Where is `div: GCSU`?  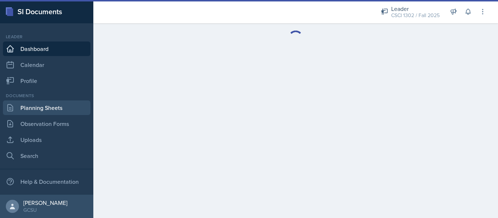 div: GCSU is located at coordinates (45, 210).